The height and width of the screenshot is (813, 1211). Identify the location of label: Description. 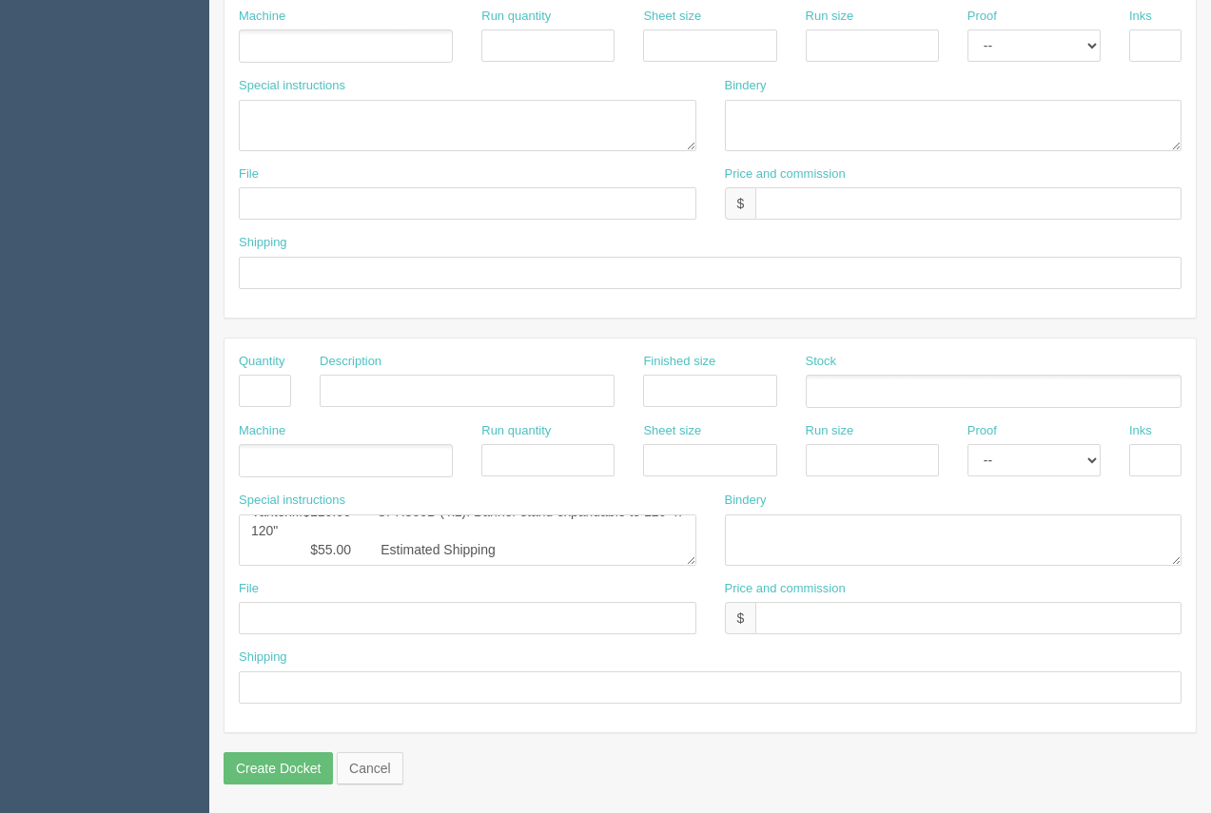
(350, 361).